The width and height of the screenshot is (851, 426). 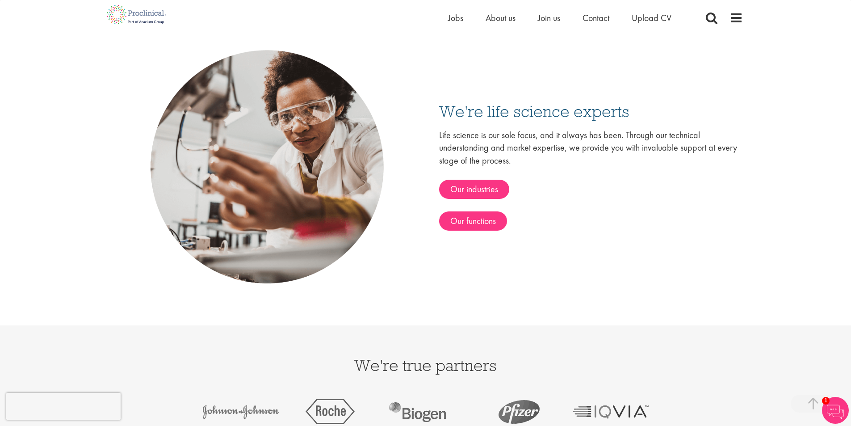 I want to click on span: Contact, so click(x=596, y=18).